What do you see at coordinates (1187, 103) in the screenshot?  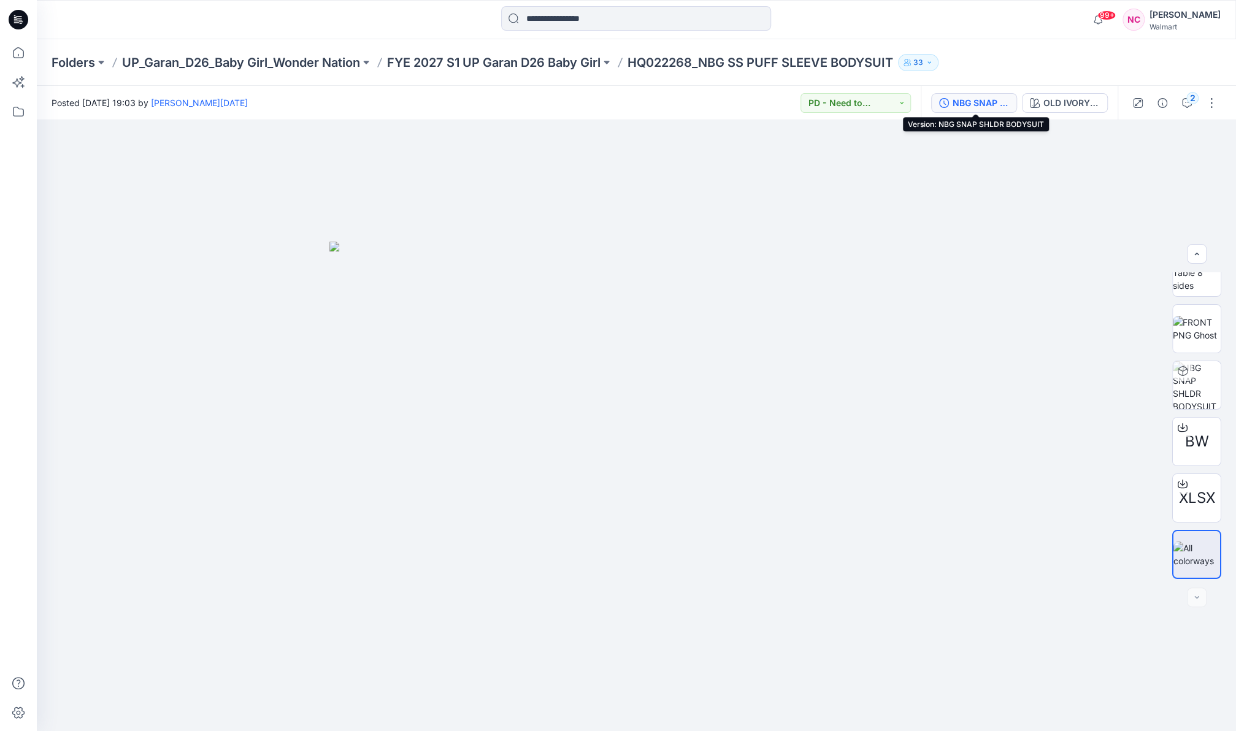 I see `button: 2` at bounding box center [1187, 103].